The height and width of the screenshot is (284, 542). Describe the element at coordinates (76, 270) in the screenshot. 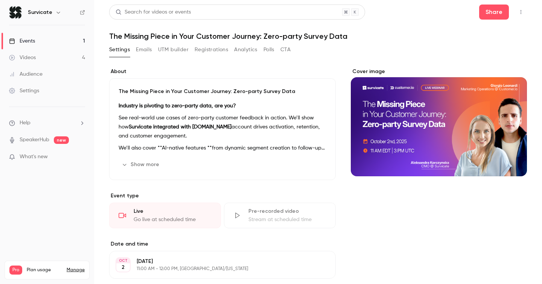

I see `a: Manage` at that location.